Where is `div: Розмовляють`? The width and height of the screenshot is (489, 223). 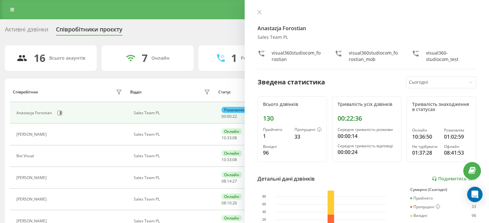 div: Розмовляють is located at coordinates (256, 58).